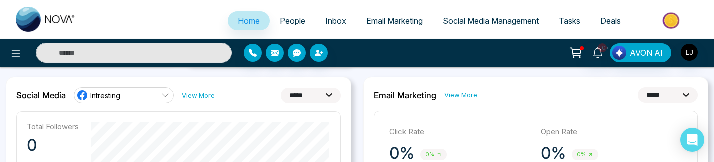 The height and width of the screenshot is (162, 714). What do you see at coordinates (292, 21) in the screenshot?
I see `a: People` at bounding box center [292, 21].